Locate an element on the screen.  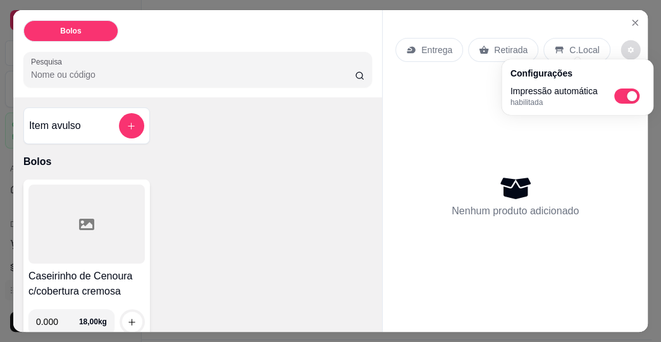
p: Entrega is located at coordinates (436, 50).